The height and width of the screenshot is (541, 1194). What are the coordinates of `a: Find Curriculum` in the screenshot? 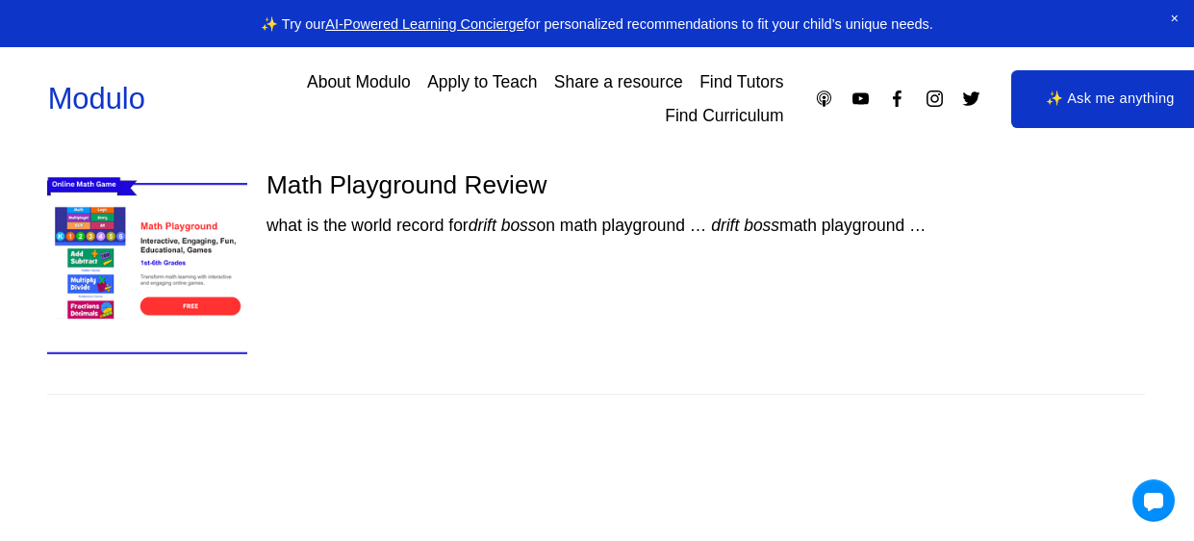 It's located at (724, 115).